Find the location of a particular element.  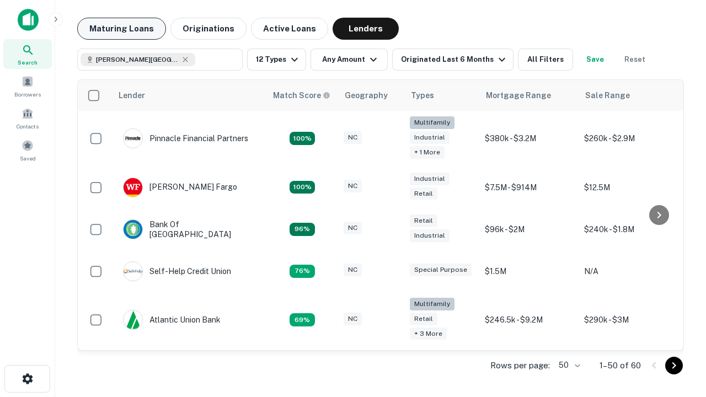

div: Lender is located at coordinates (132, 95).